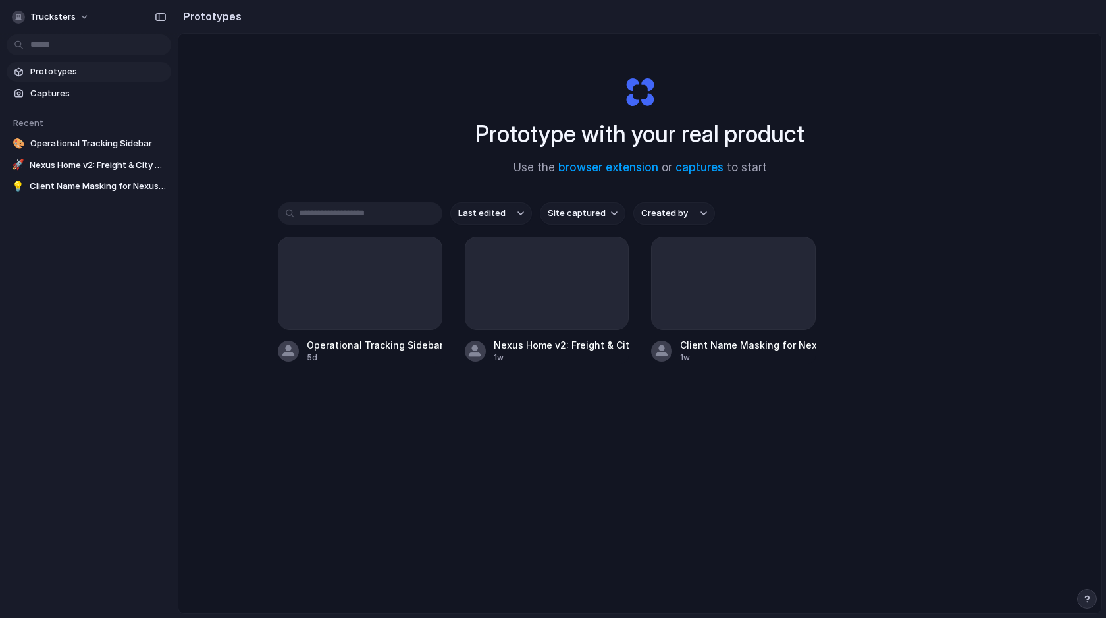 The width and height of the screenshot is (1106, 618). What do you see at coordinates (97, 186) in the screenshot?
I see `span: Client Name Masking for Nexus Home` at bounding box center [97, 186].